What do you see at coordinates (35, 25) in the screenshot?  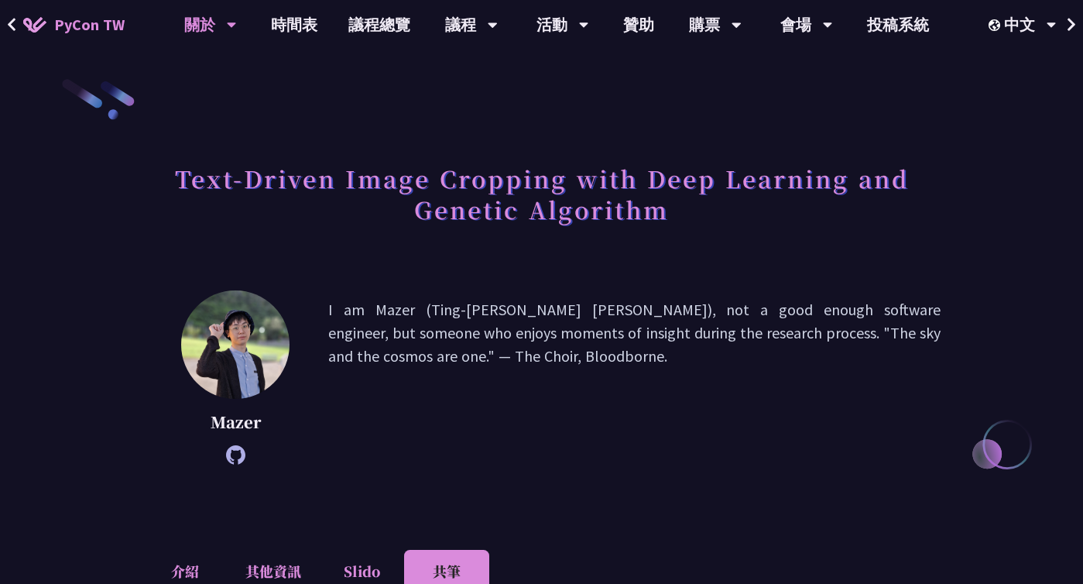 I see `img: Home icon of PyCon TW 2025` at bounding box center [35, 25].